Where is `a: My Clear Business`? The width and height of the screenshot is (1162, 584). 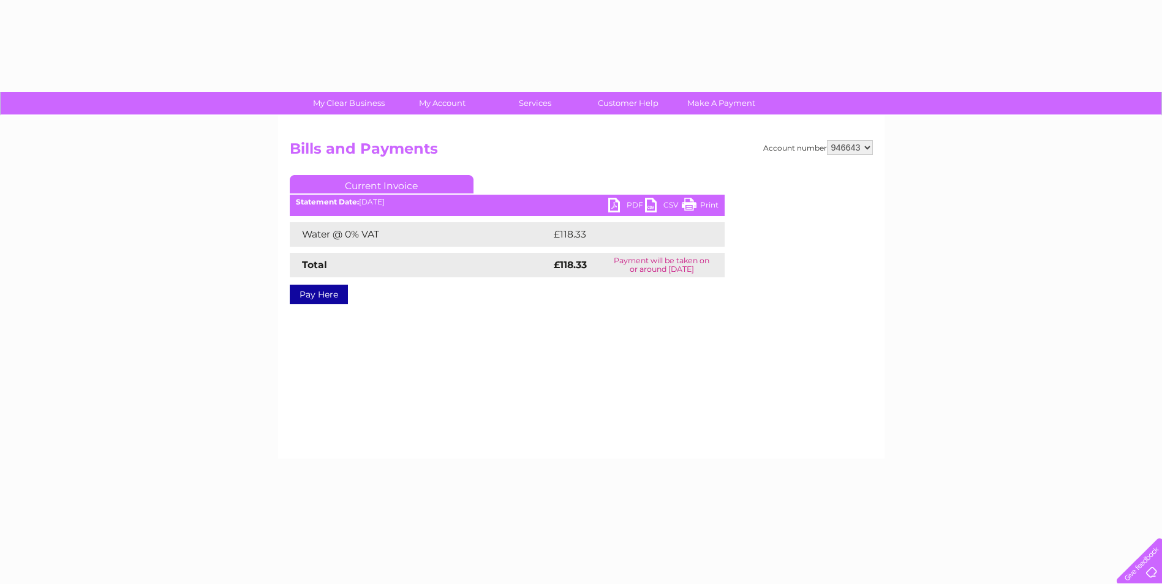 a: My Clear Business is located at coordinates (348, 103).